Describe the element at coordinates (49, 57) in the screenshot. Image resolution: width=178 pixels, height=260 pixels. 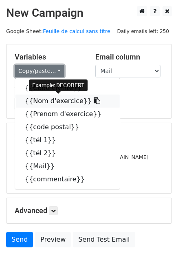
I see `h5: Variables` at that location.